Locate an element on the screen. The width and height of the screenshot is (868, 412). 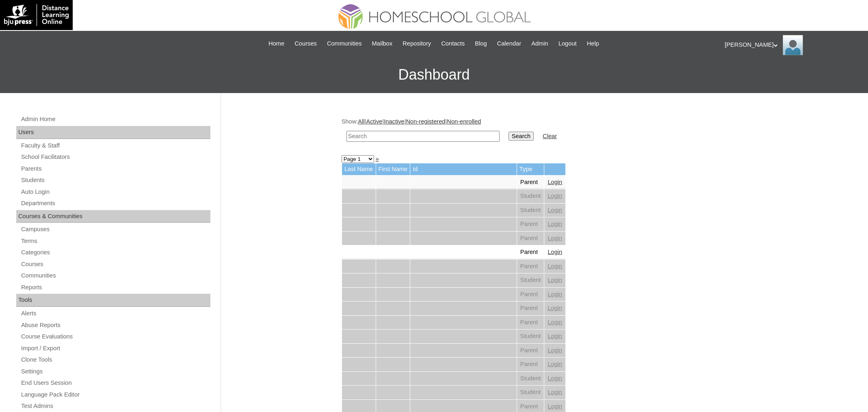
td: First Name is located at coordinates (393, 169).